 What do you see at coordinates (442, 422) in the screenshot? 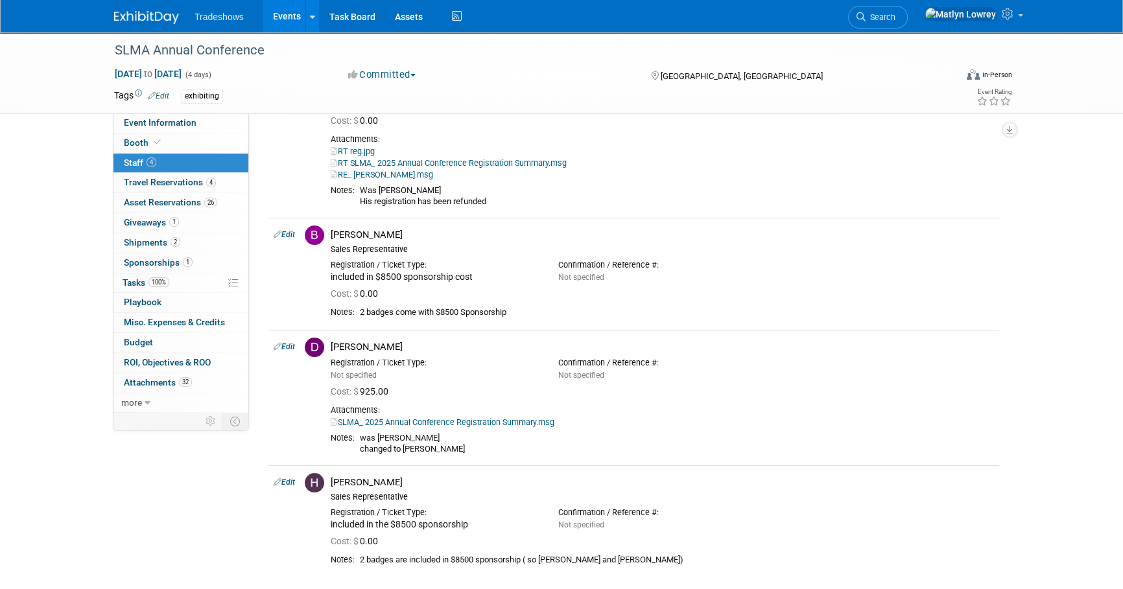
I see `a: SLMA_ 2025 Annual Conference Registration Summary.msg` at bounding box center [442, 422].